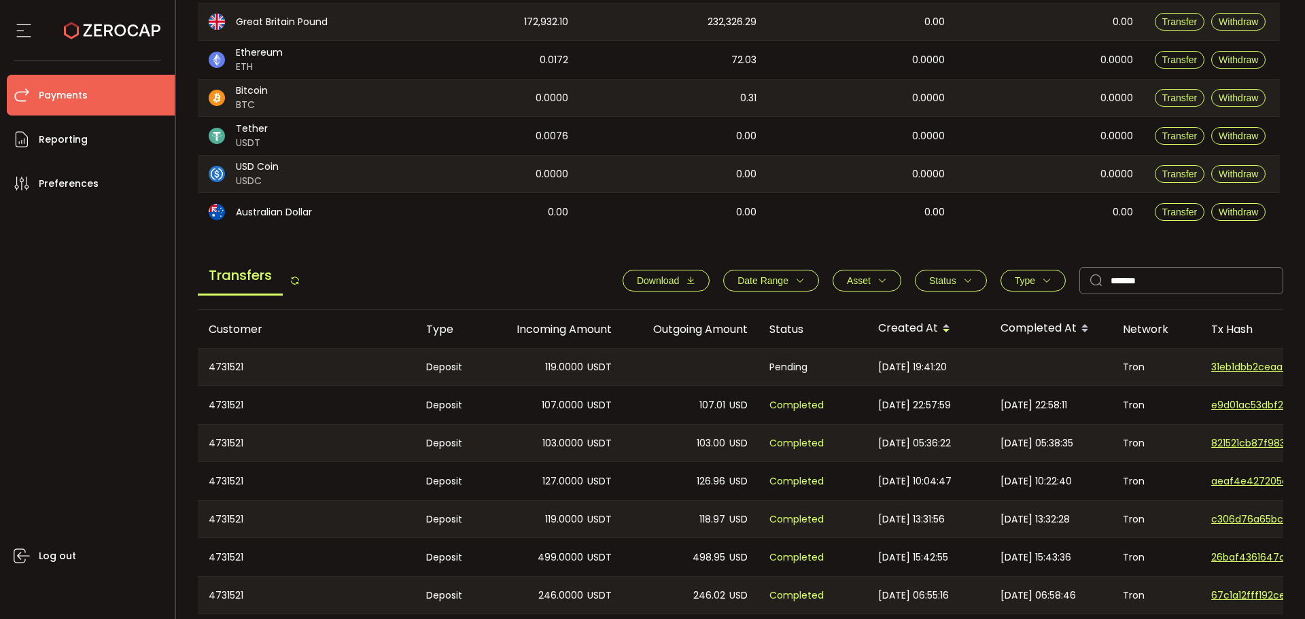 The width and height of the screenshot is (1305, 619). I want to click on div: Completed At, so click(1051, 329).